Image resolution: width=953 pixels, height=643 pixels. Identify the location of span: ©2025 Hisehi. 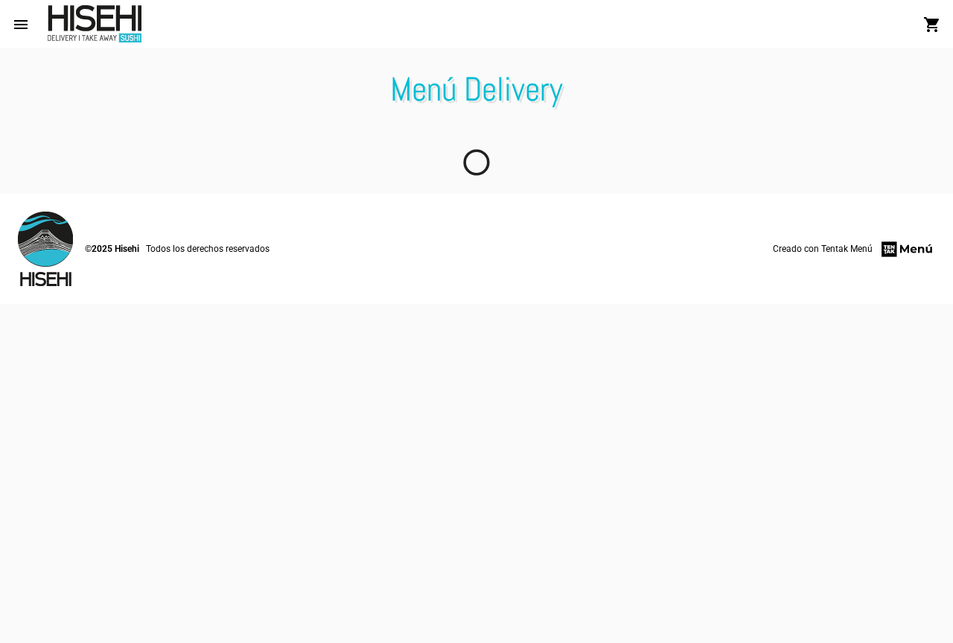
(112, 249).